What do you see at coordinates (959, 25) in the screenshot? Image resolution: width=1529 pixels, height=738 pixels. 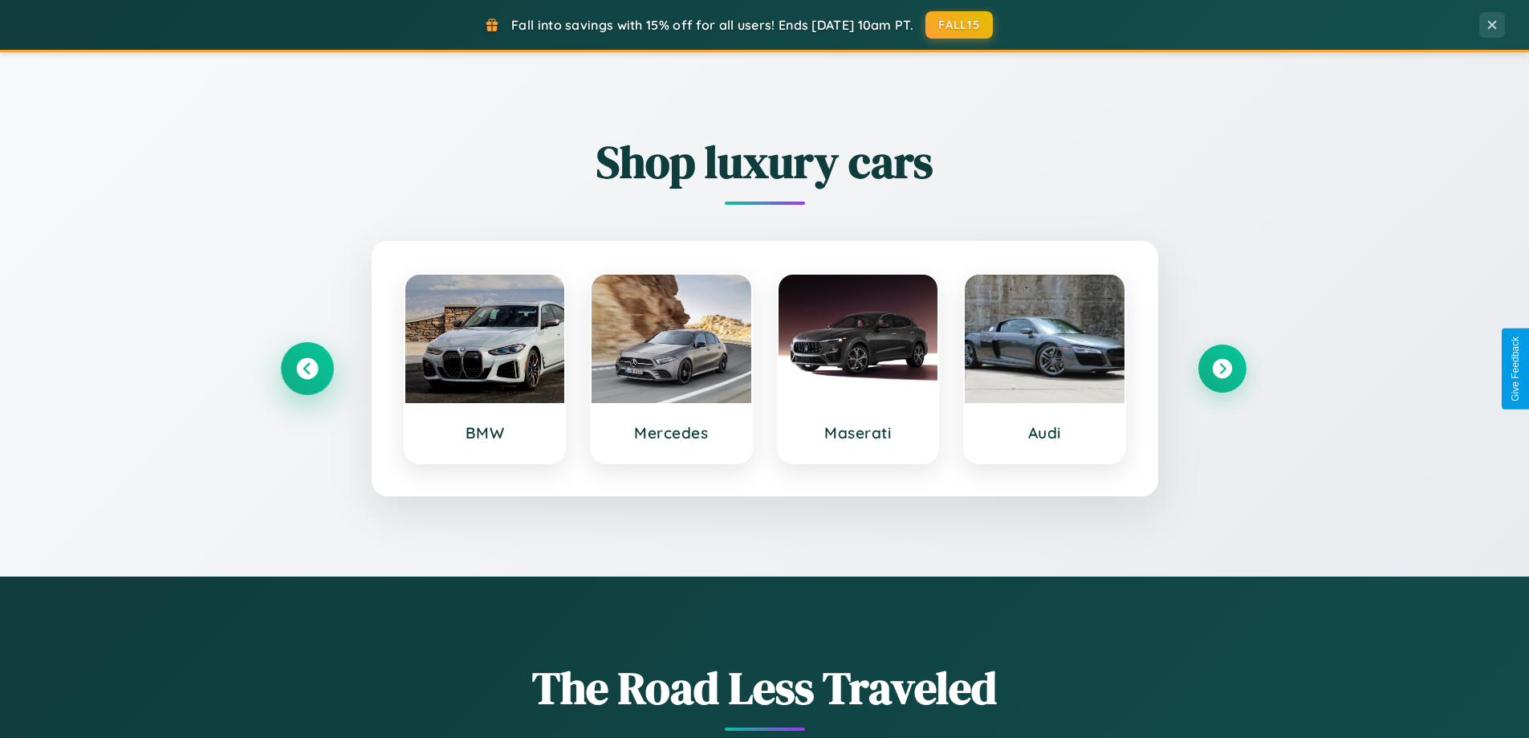 I see `button: FALL15` at bounding box center [959, 25].